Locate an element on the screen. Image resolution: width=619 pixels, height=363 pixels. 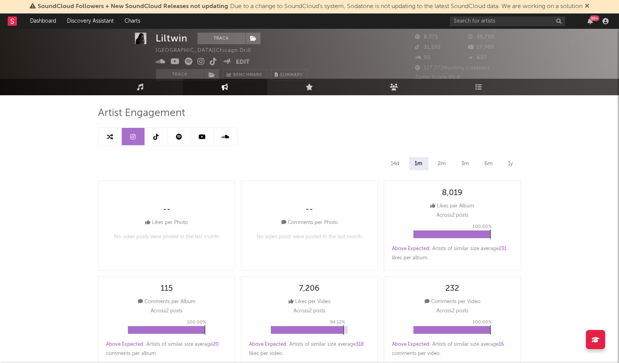
span: Summary is located at coordinates (291, 75).